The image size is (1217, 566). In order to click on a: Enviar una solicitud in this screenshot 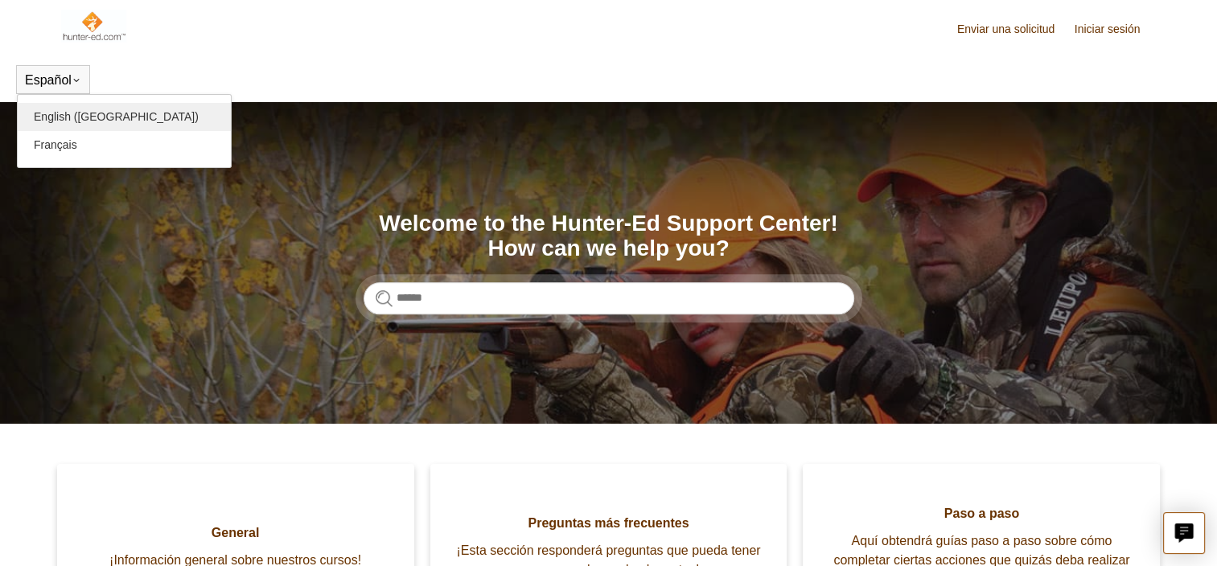, I will do `click(1014, 29)`.